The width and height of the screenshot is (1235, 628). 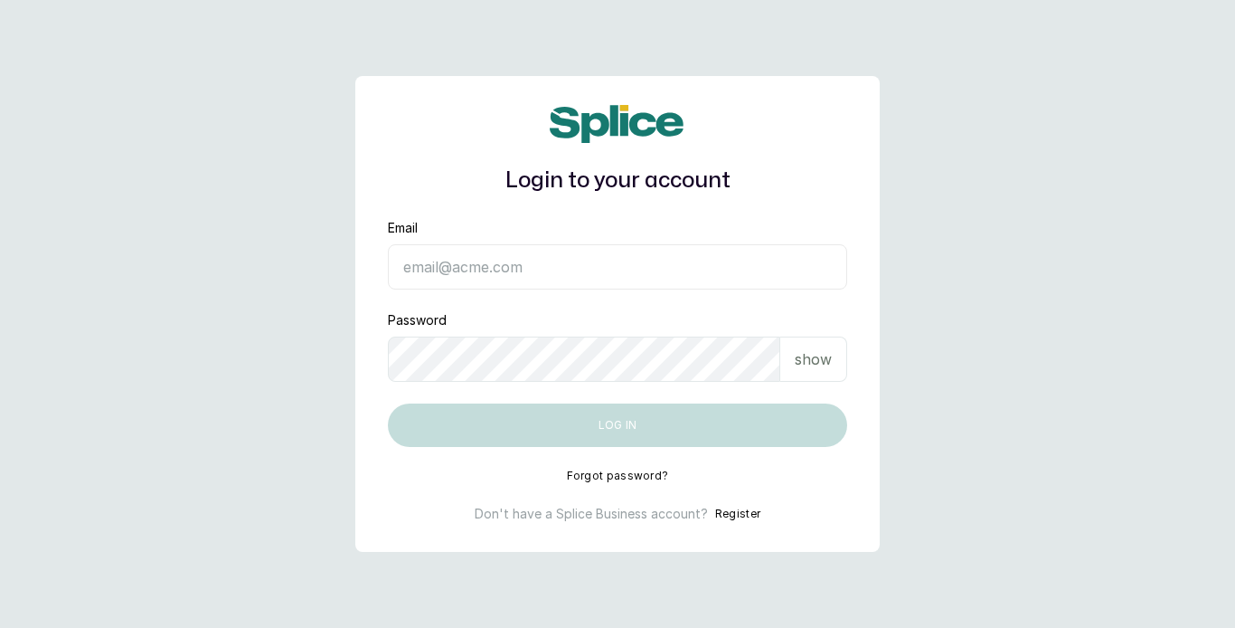 What do you see at coordinates (813, 359) in the screenshot?
I see `p: show` at bounding box center [813, 359].